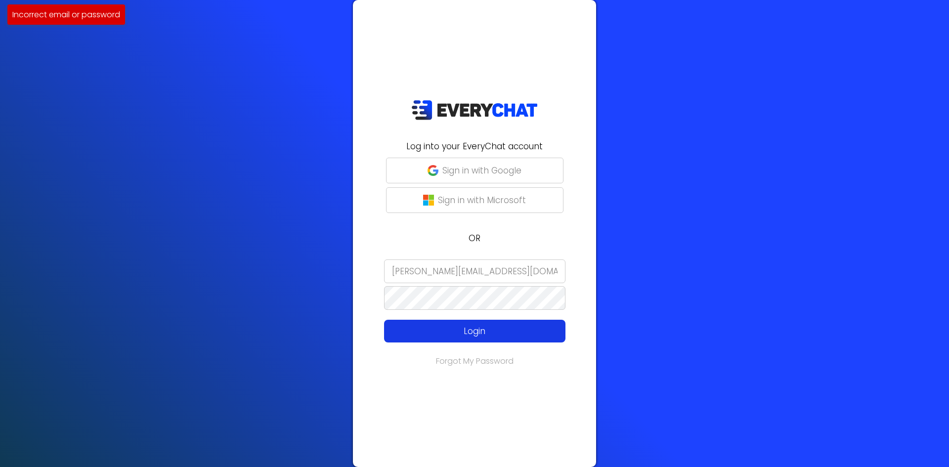  I want to click on p: Sign in with Microsoft, so click(482, 200).